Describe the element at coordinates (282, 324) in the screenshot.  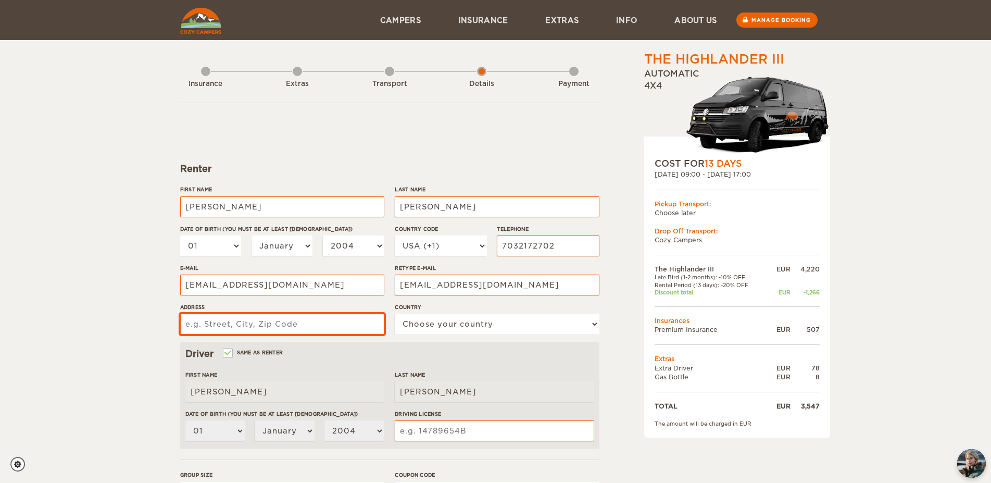
I see `input: e.g. Street, City, Zip Code` at that location.